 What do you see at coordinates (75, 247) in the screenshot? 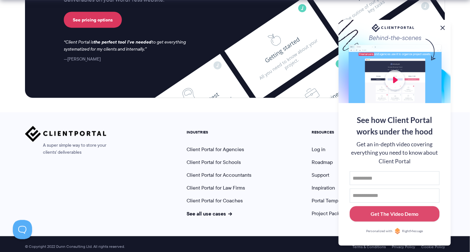
I see `span: © Copyright 2022 Dunn Consulting Ltd. All rights reserved.` at bounding box center [75, 247].